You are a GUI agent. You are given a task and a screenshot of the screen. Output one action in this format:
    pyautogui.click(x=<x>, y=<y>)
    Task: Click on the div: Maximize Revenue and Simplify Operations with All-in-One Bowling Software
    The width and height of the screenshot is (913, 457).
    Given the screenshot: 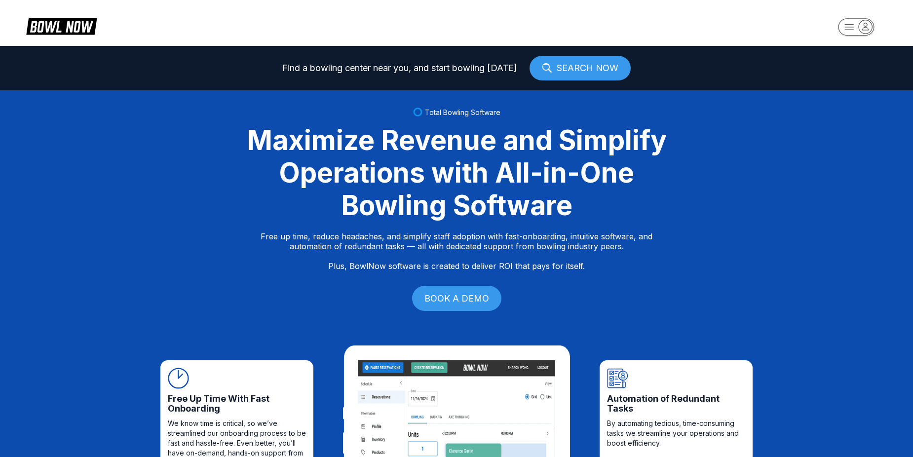 What is the action you would take?
    pyautogui.click(x=456, y=173)
    